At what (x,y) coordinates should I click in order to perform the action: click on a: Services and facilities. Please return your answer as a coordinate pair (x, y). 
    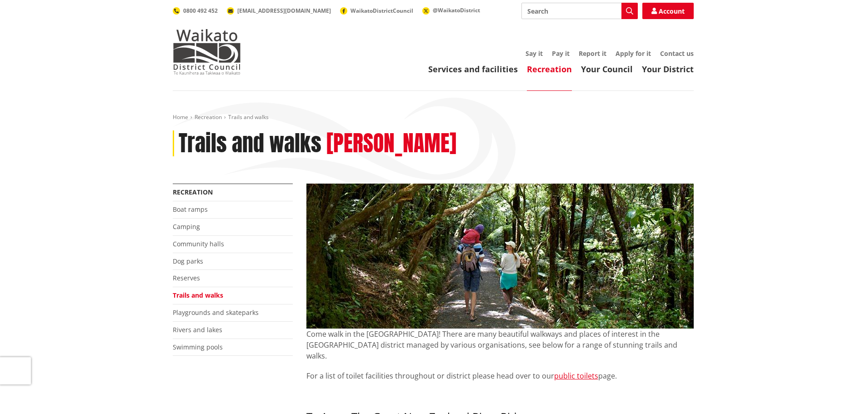
    Looking at the image, I should click on (473, 69).